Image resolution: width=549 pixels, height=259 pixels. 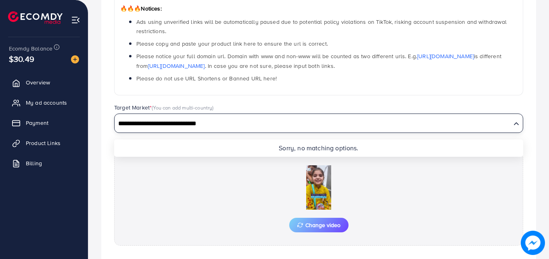 What do you see at coordinates (141, 8) in the screenshot?
I see `span: Notices:` at bounding box center [141, 8].